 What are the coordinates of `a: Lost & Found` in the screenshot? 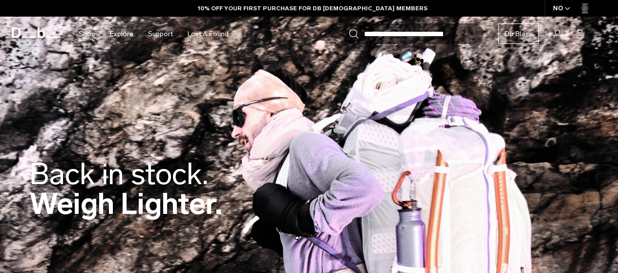 It's located at (208, 34).